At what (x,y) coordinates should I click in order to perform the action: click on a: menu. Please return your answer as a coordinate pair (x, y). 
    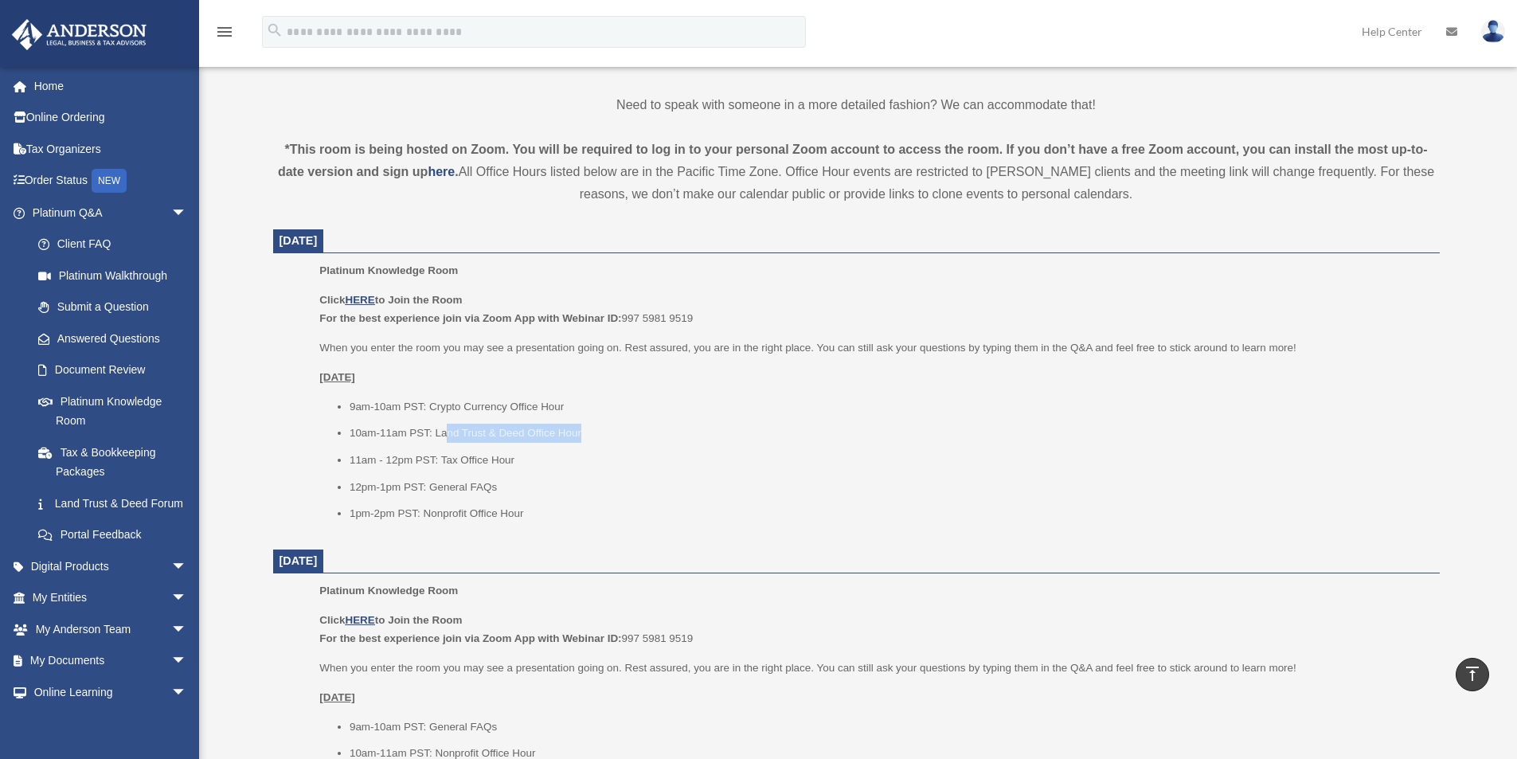
    Looking at the image, I should click on (225, 34).